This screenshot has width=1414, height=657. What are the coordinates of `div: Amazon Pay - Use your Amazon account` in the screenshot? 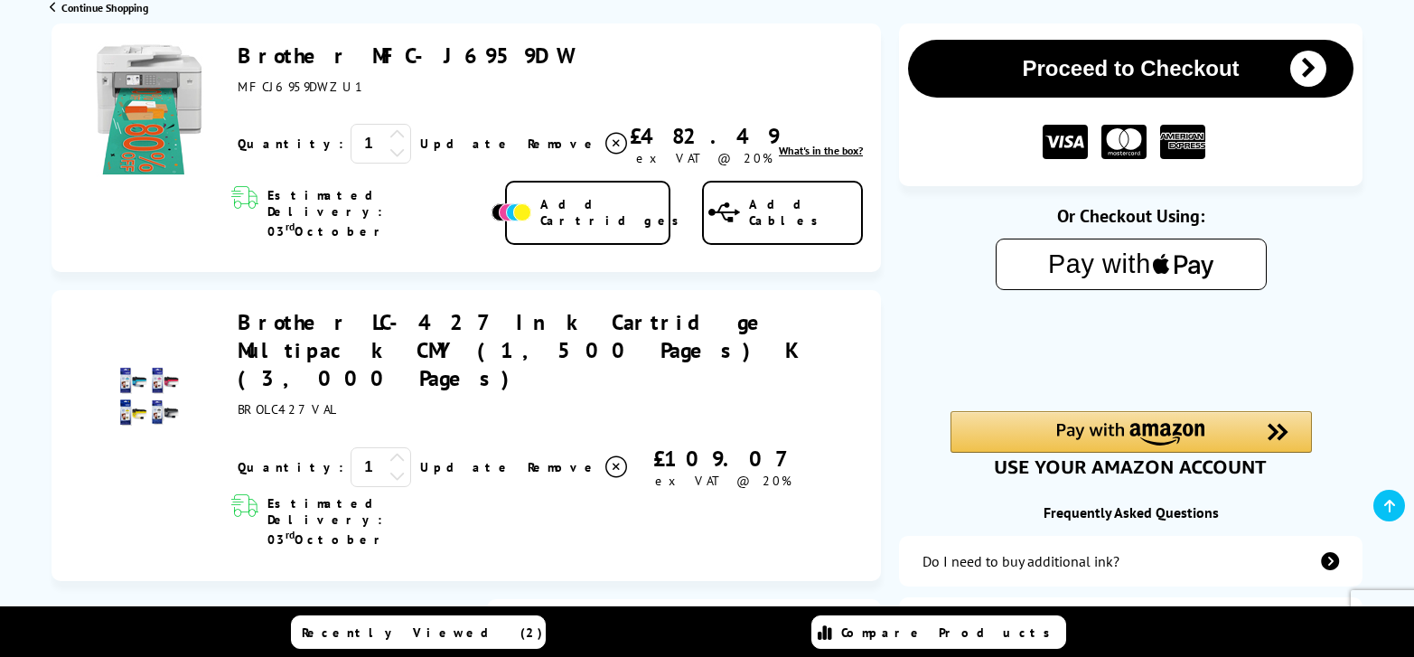 It's located at (1132, 443).